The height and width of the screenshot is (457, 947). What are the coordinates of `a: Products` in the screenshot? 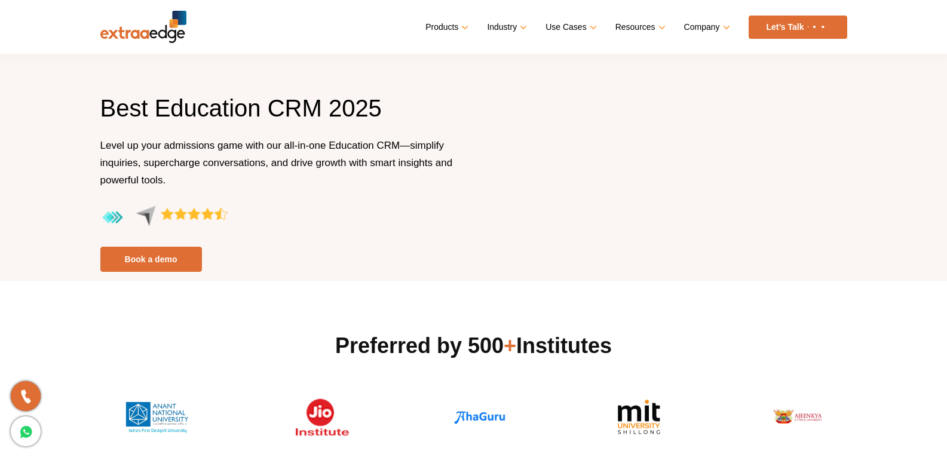 It's located at (446, 27).